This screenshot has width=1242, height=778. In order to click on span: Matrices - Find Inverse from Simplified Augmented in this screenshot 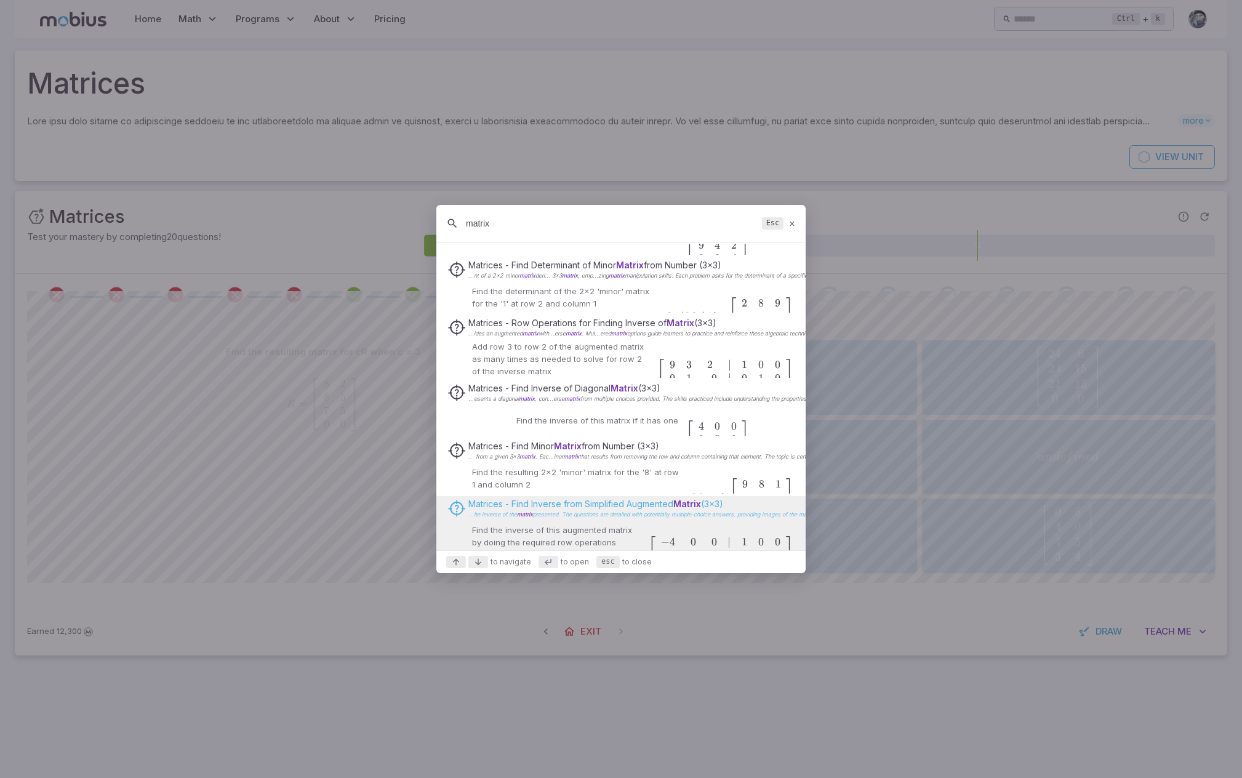, I will do `click(585, 504)`.